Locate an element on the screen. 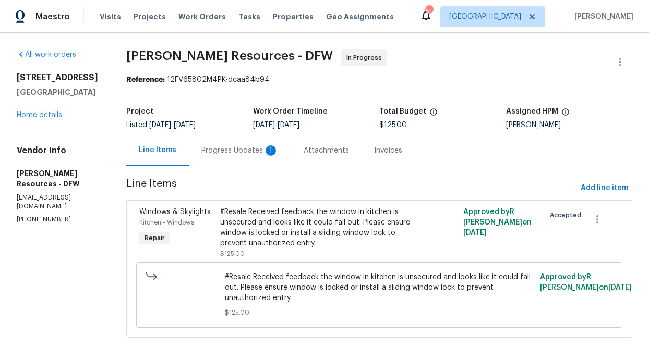  div: #Resale Received feedback the window in kitchen is unsecured and looks like it could fall out. Pl... is located at coordinates (318, 228).